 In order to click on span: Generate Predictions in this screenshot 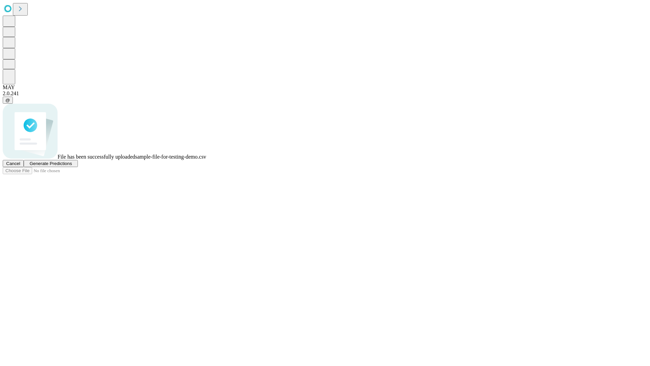, I will do `click(50, 163)`.